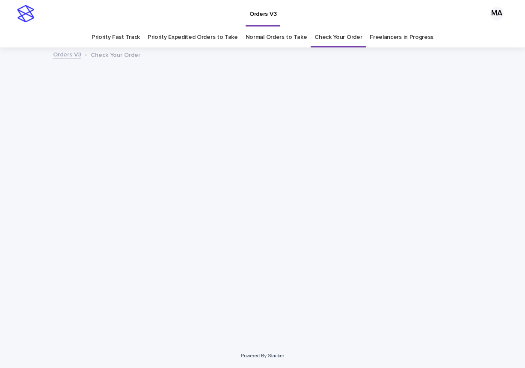  What do you see at coordinates (115, 54) in the screenshot?
I see `p: Check Your Order` at bounding box center [115, 54].